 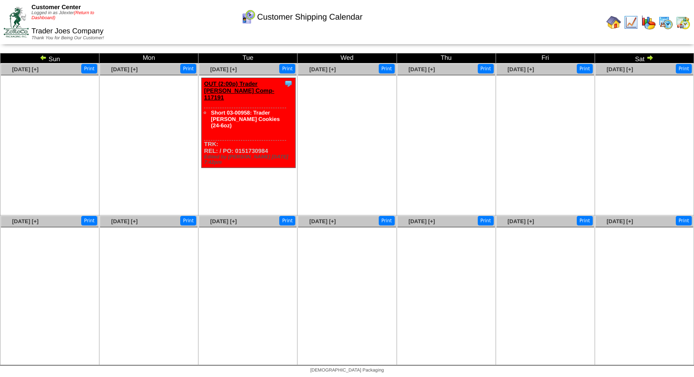 I want to click on td: Thu, so click(x=446, y=58).